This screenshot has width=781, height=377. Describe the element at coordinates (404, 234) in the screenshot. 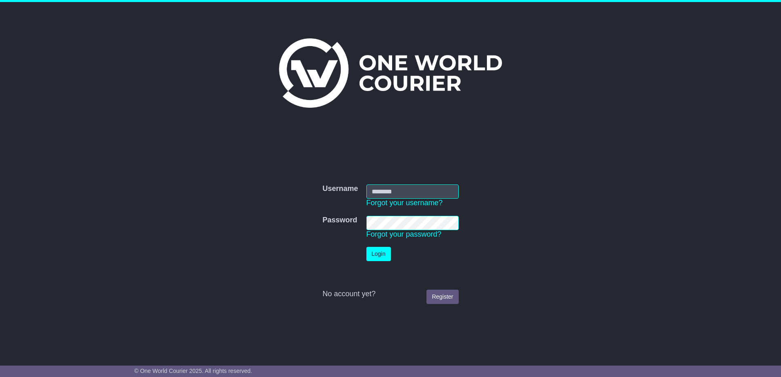

I see `a: Forgot your password?` at that location.